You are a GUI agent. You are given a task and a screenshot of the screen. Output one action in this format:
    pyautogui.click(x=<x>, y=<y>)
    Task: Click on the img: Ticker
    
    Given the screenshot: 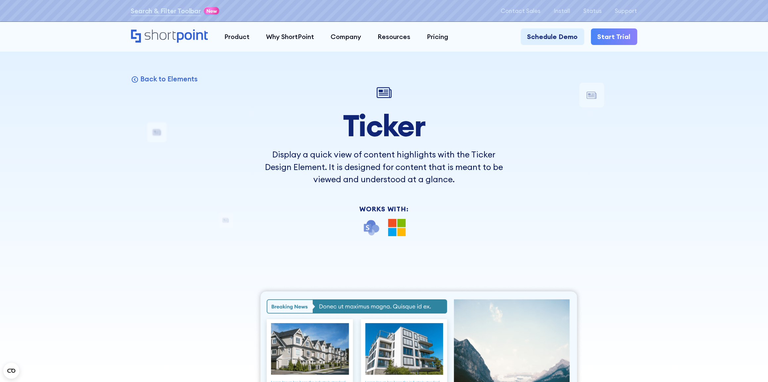 What is the action you would take?
    pyautogui.click(x=384, y=93)
    